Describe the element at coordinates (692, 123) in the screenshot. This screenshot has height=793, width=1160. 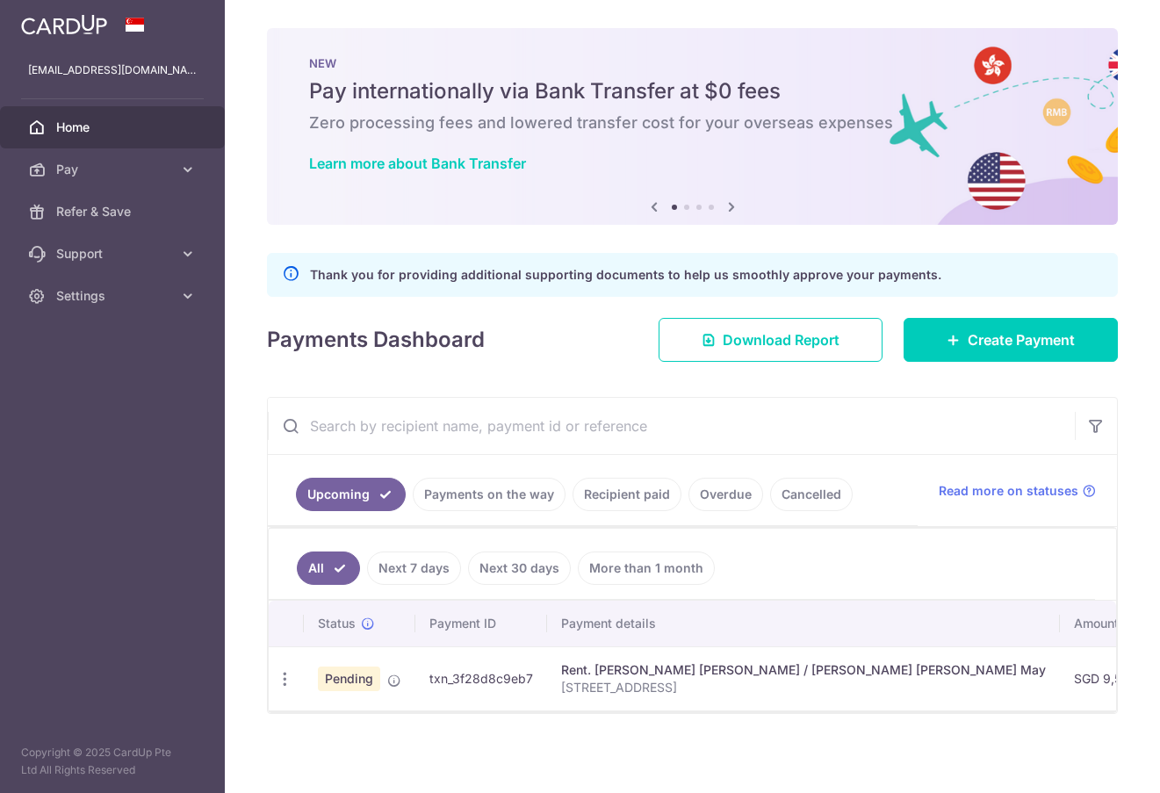
I see `h6: Zero processing fees and lowered transfer cost for your overseas expenses` at that location.